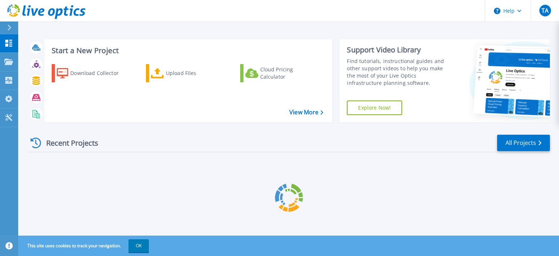  What do you see at coordinates (92, 73) in the screenshot?
I see `a: Download Collector` at bounding box center [92, 73].